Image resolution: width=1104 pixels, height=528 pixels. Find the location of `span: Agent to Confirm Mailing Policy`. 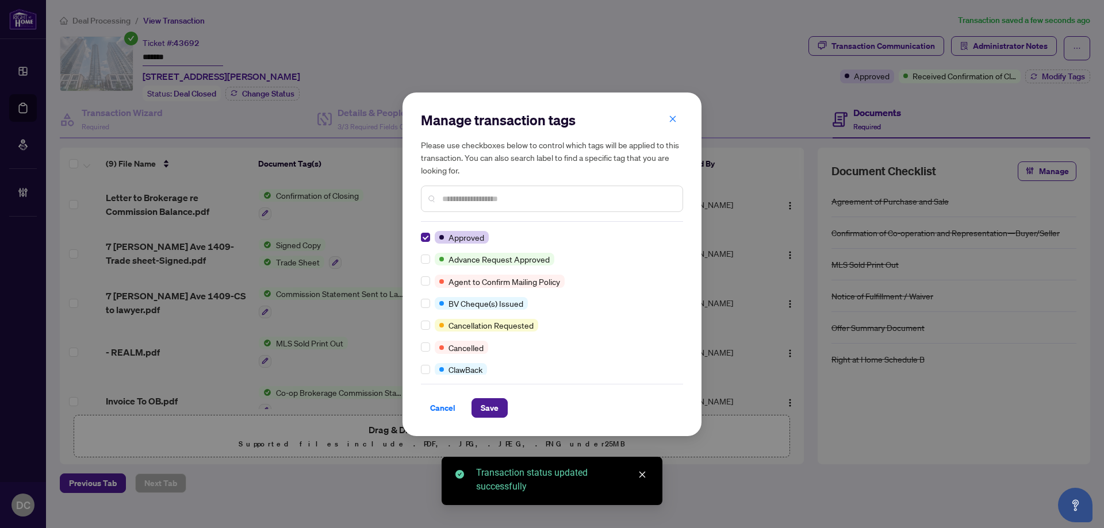

span: Agent to Confirm Mailing Policy is located at coordinates (504, 282).